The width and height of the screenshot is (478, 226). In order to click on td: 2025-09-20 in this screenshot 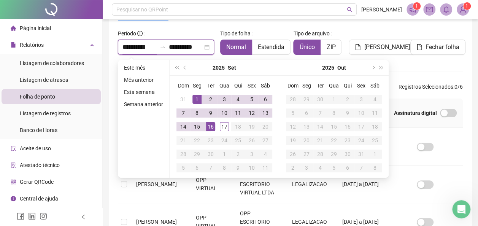, I will do `click(265, 127)`.